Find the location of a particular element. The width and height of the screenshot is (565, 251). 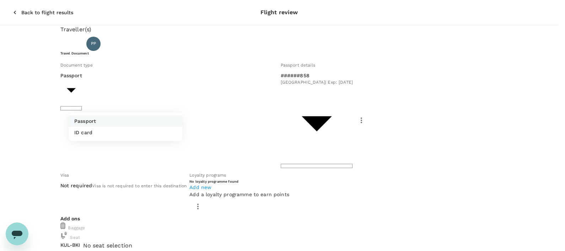

span: Add a loyalty programme to earn points is located at coordinates (239, 194).